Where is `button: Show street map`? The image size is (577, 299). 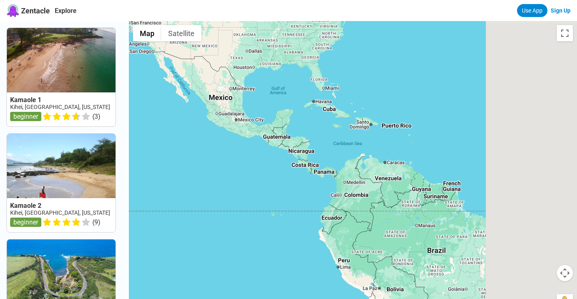
button: Show street map is located at coordinates (147, 33).